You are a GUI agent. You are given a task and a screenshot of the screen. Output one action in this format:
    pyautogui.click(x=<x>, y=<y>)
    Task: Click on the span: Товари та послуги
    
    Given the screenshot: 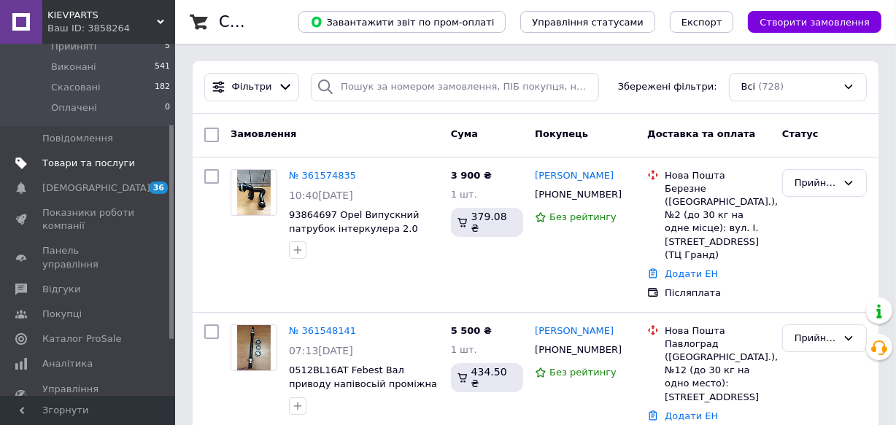 What is the action you would take?
    pyautogui.click(x=88, y=163)
    